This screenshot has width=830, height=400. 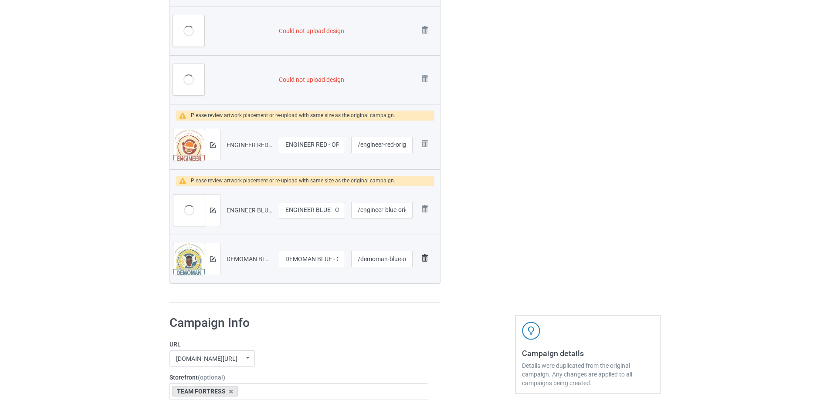 I want to click on span: (optional), so click(x=211, y=378).